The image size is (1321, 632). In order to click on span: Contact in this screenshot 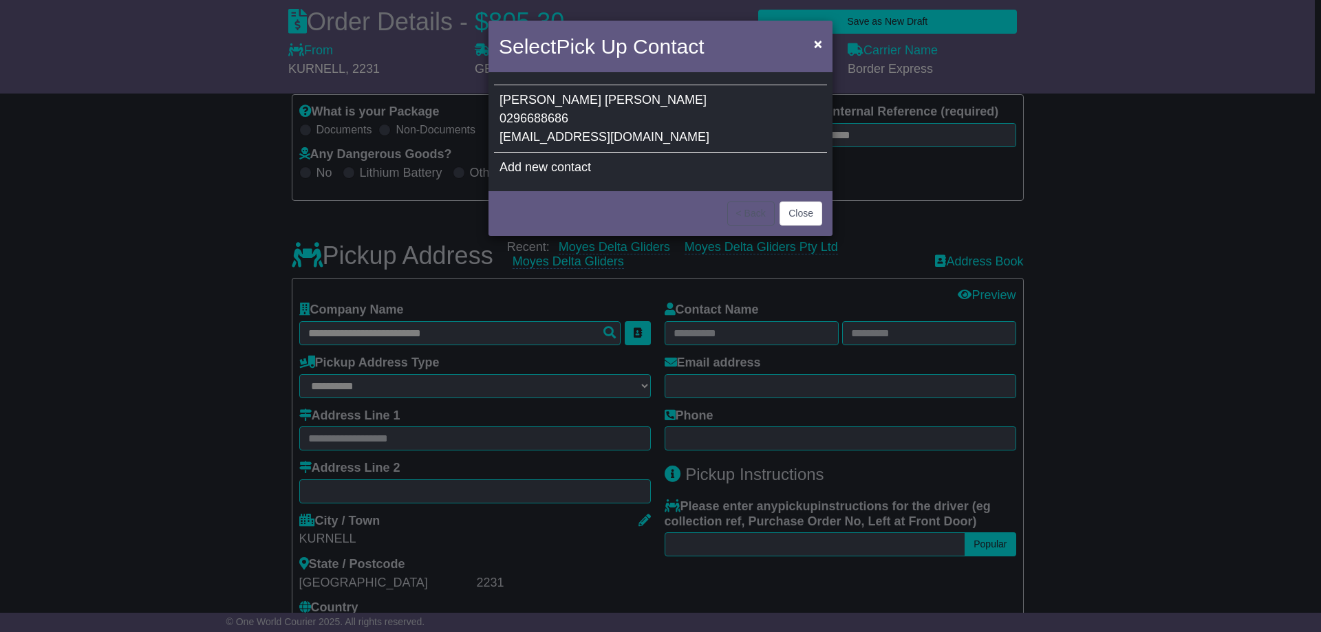, I will do `click(668, 46)`.